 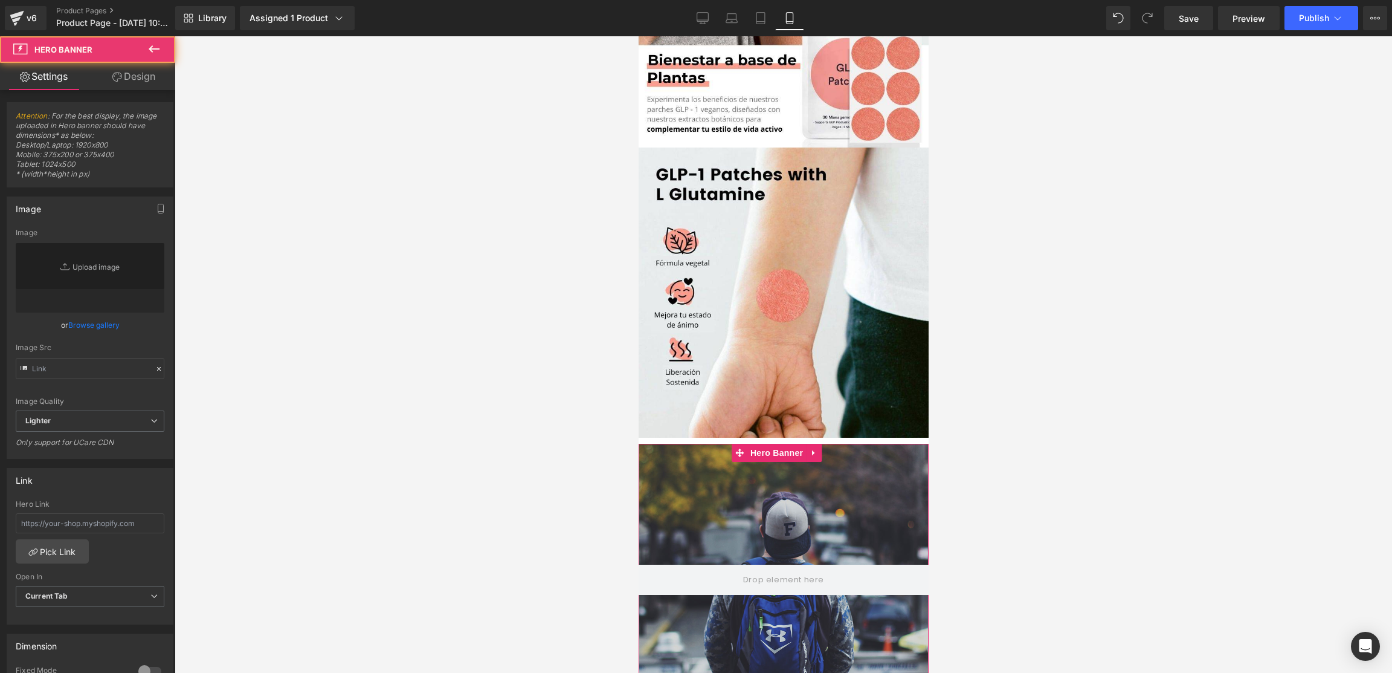 What do you see at coordinates (90, 149) in the screenshot?
I see `span: : For the best display, the image uploaded in Hero banner should have dimensions* as below: Deskt...` at bounding box center [90, 149].